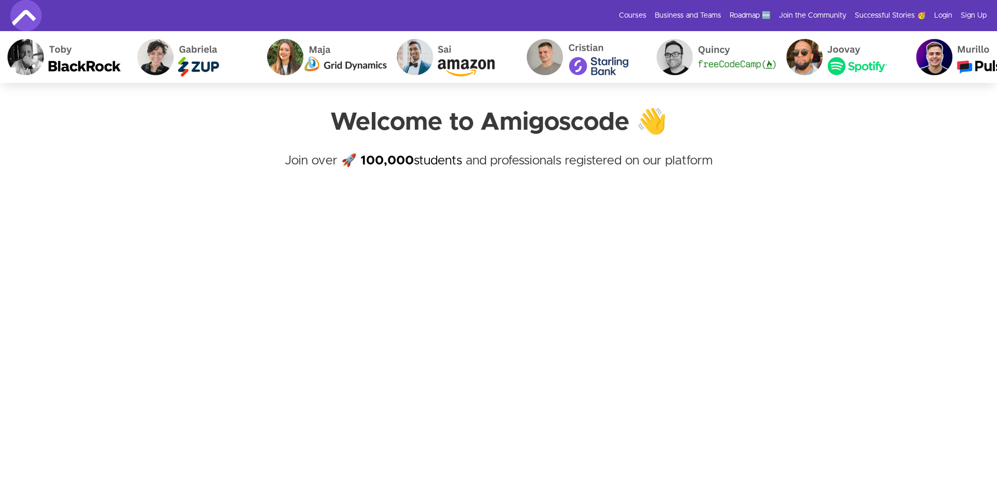 This screenshot has height=497, width=997. Describe the element at coordinates (843, 57) in the screenshot. I see `img: Joovay` at that location.